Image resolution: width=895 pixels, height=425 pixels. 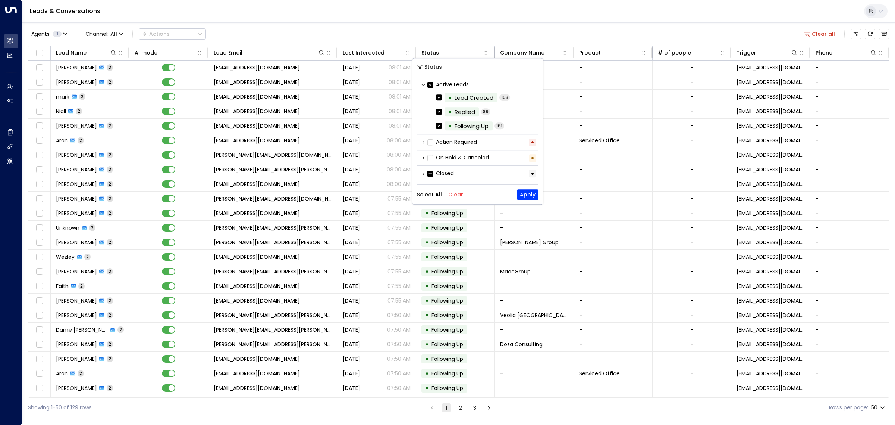 What do you see at coordinates (433, 67) in the screenshot?
I see `span: Status` at bounding box center [433, 67].